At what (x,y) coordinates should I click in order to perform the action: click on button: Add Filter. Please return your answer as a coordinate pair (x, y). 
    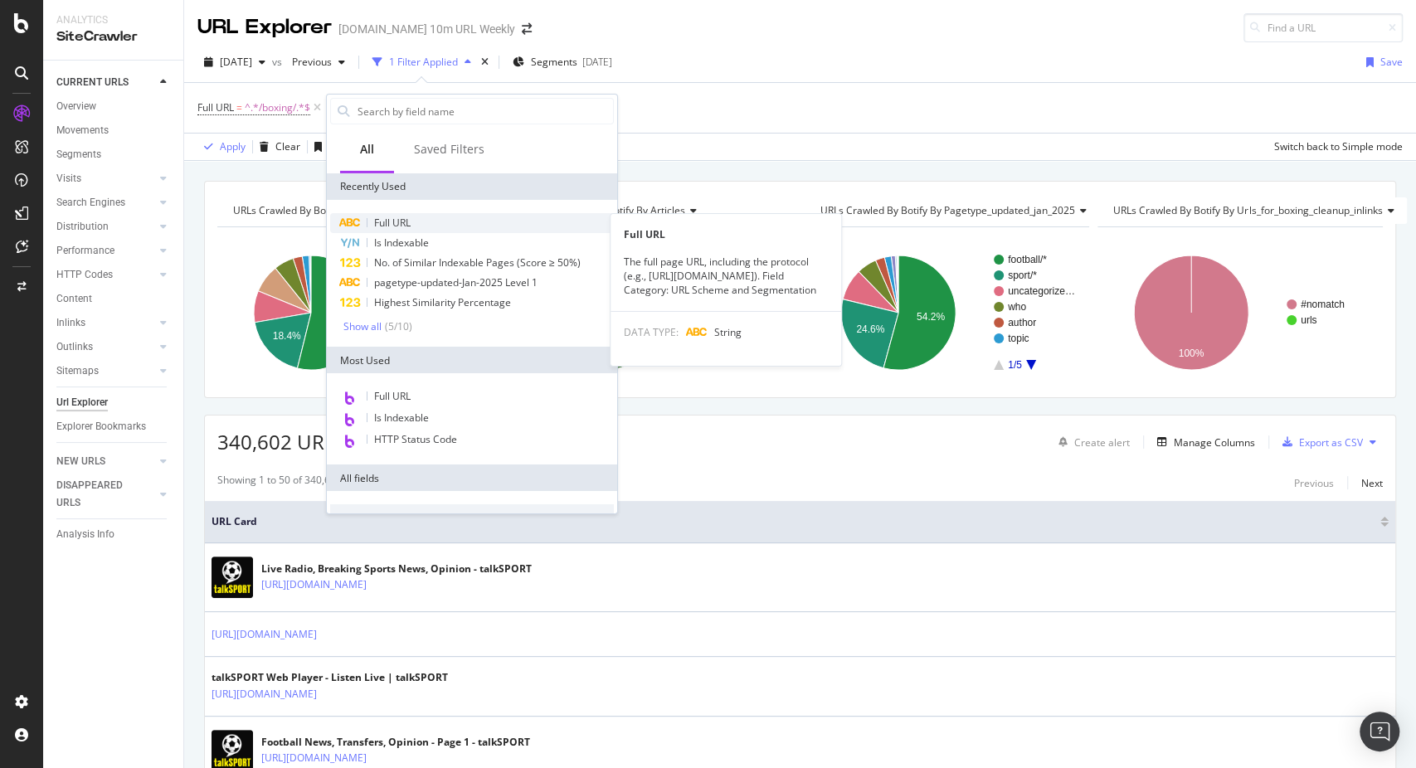
    Looking at the image, I should click on (357, 108).